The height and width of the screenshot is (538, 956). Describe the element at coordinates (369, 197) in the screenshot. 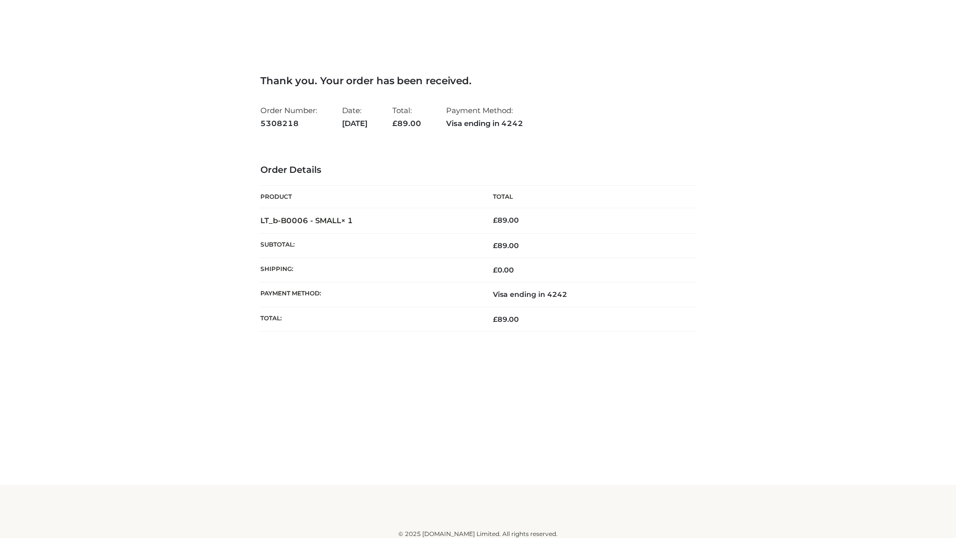

I see `th: Product` at that location.